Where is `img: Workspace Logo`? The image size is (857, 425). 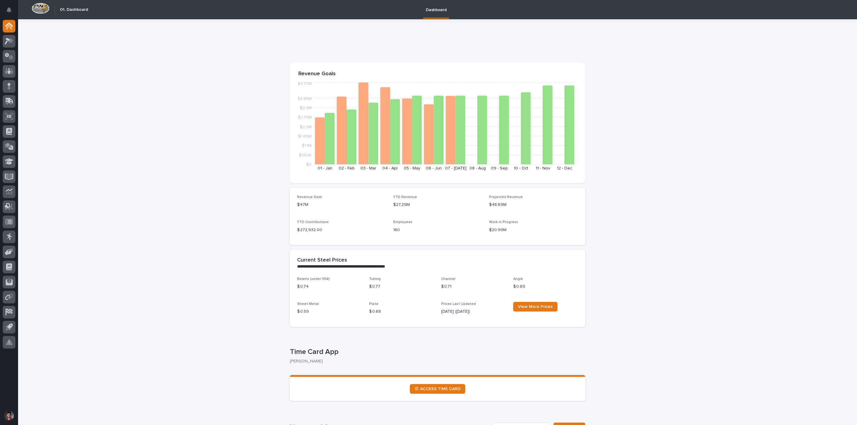
img: Workspace Logo is located at coordinates (40, 8).